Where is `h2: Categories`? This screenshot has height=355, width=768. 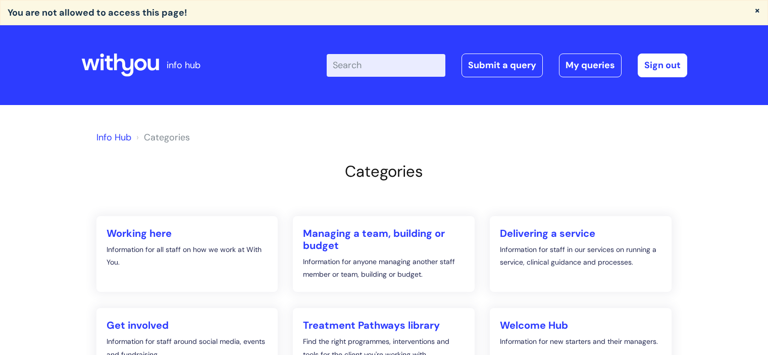 h2: Categories is located at coordinates (384, 171).